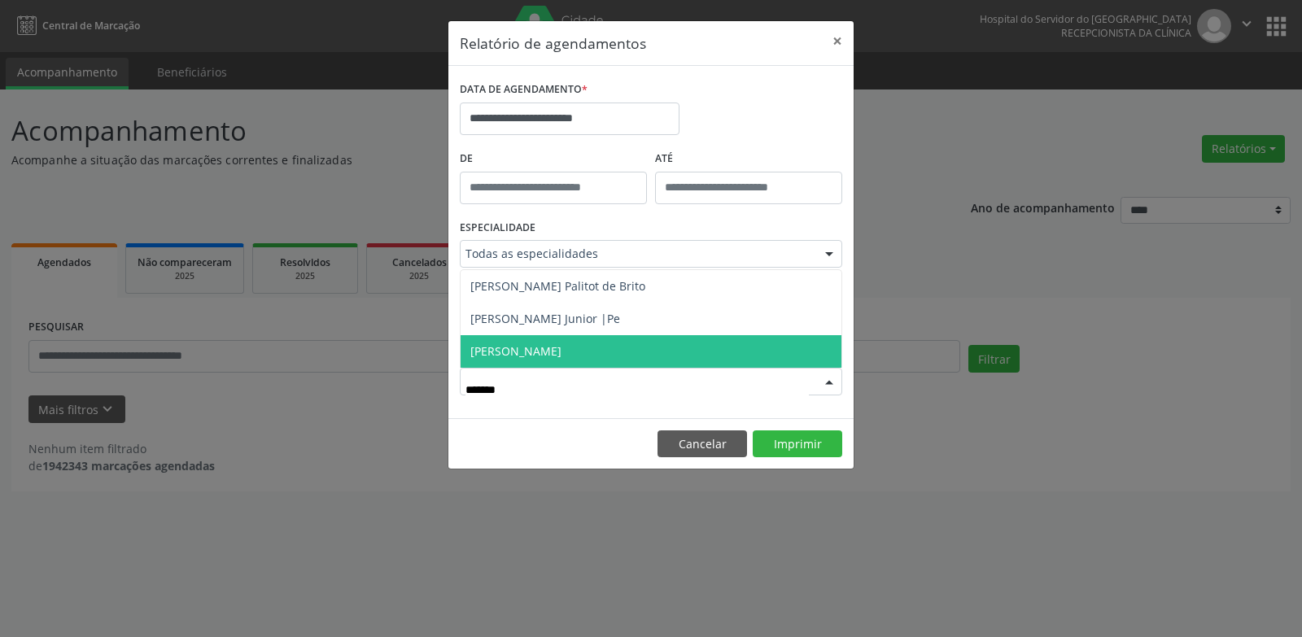  I want to click on label: ATÉ, so click(749, 159).